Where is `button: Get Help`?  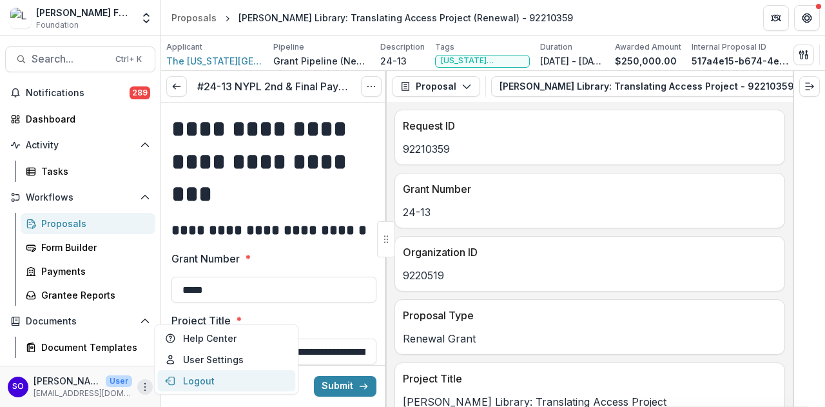
button: Get Help is located at coordinates (807, 18).